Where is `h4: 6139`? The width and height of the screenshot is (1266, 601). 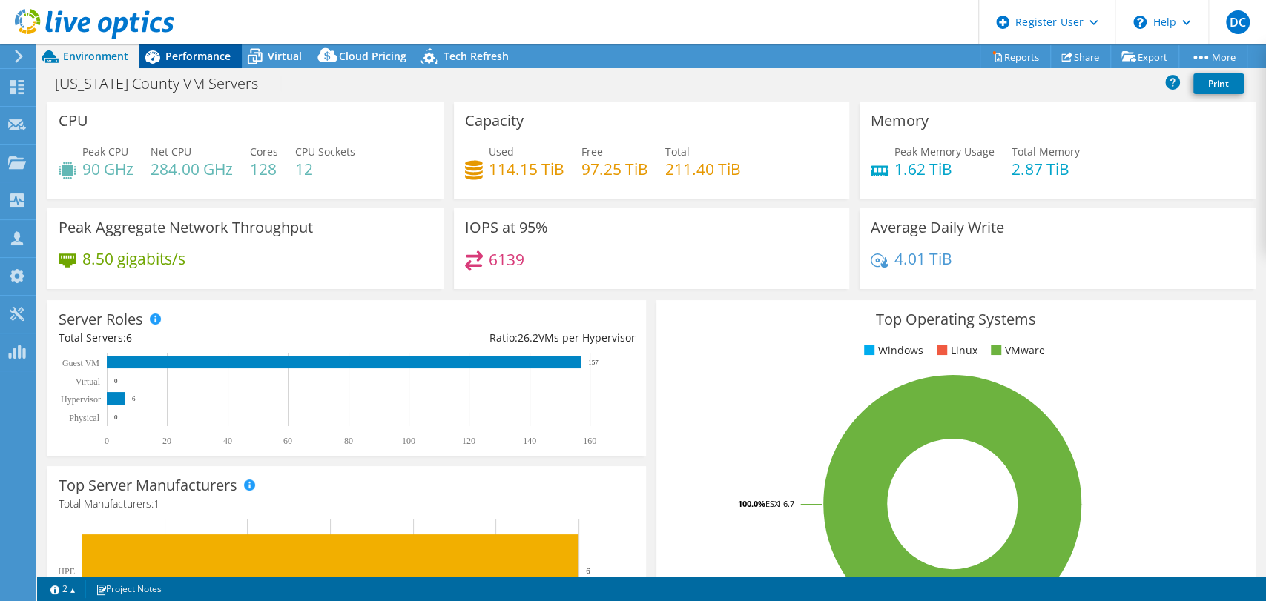
h4: 6139 is located at coordinates (506, 260).